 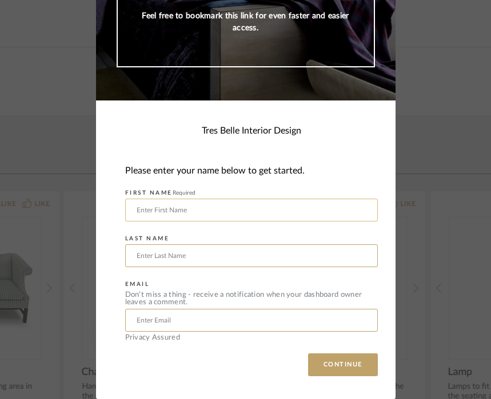 I want to click on span: Required, so click(x=184, y=193).